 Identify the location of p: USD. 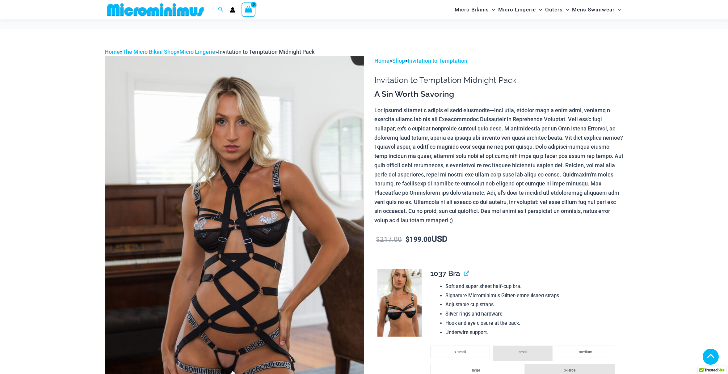
(499, 239).